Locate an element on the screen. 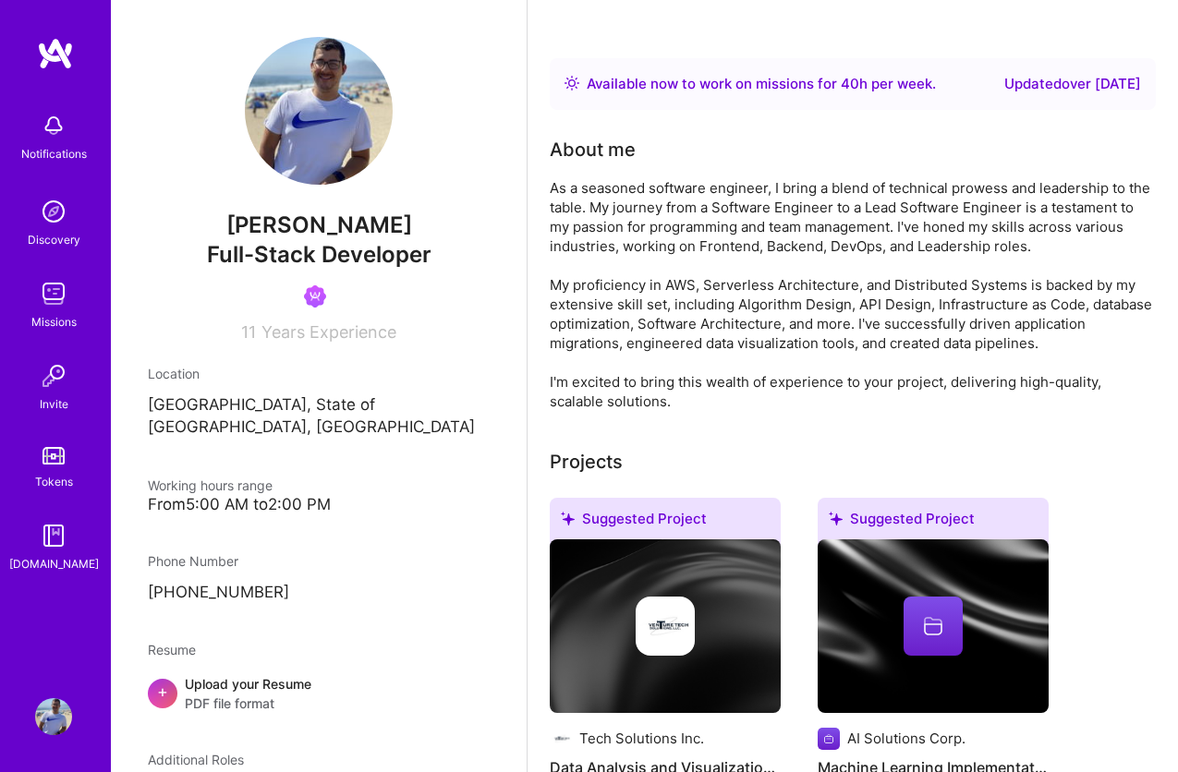  span: 11 is located at coordinates (249, 332).